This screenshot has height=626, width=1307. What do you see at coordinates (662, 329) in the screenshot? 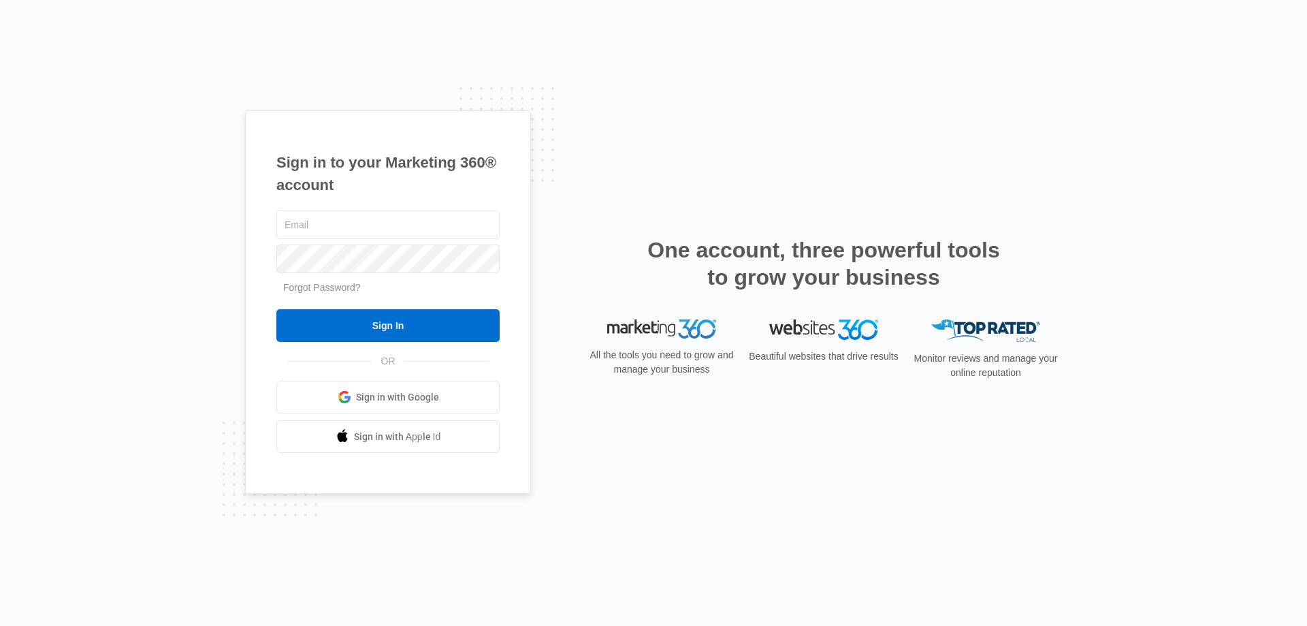
I see `img: Marketing 360` at bounding box center [662, 329].